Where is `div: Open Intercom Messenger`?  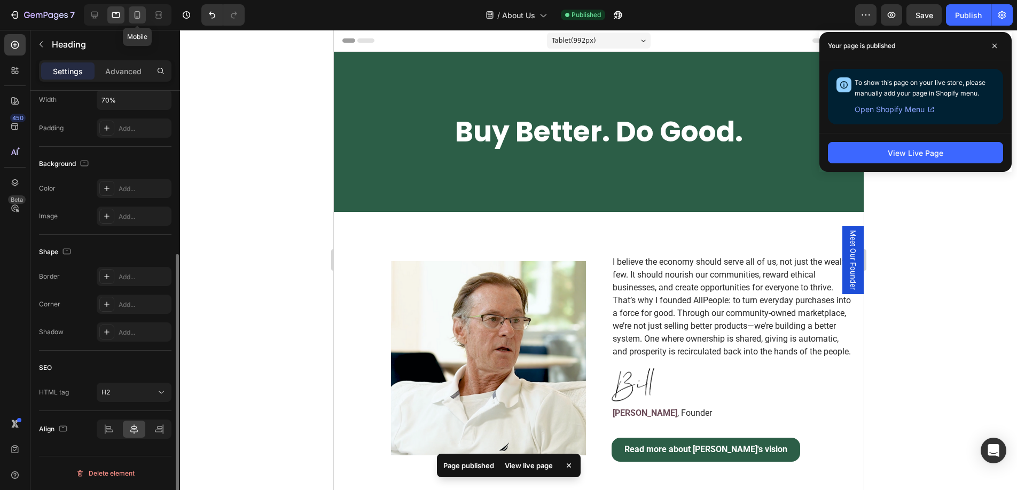 div: Open Intercom Messenger is located at coordinates (993, 451).